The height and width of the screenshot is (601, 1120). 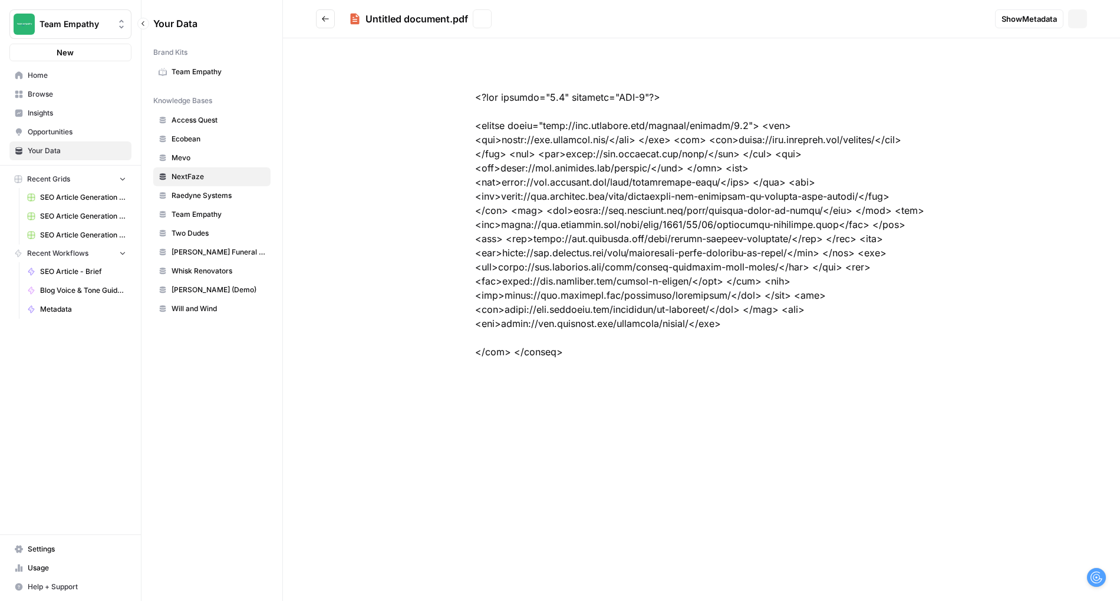 What do you see at coordinates (70, 549) in the screenshot?
I see `a: Settings` at bounding box center [70, 549].